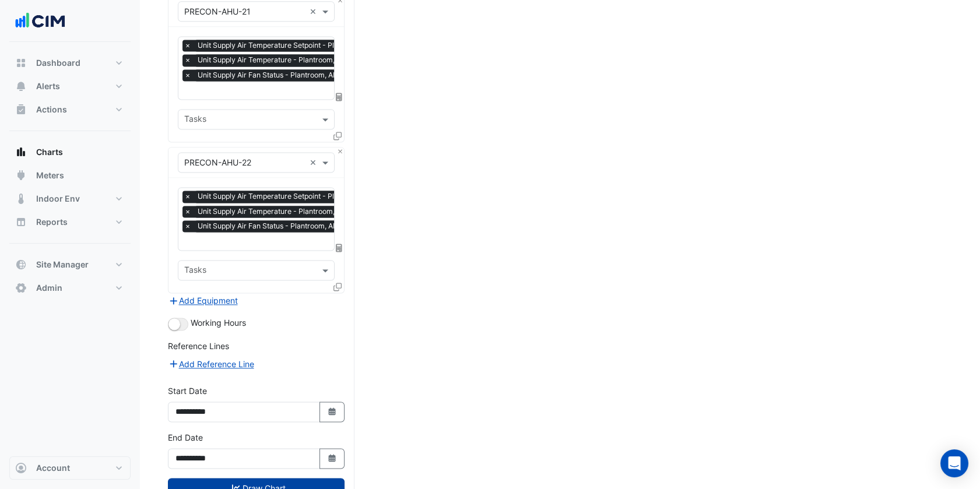  What do you see at coordinates (280, 60) in the screenshot?
I see `span: Unit Supply Air Temperature - Plantroom, AHU-21` at bounding box center [280, 60].